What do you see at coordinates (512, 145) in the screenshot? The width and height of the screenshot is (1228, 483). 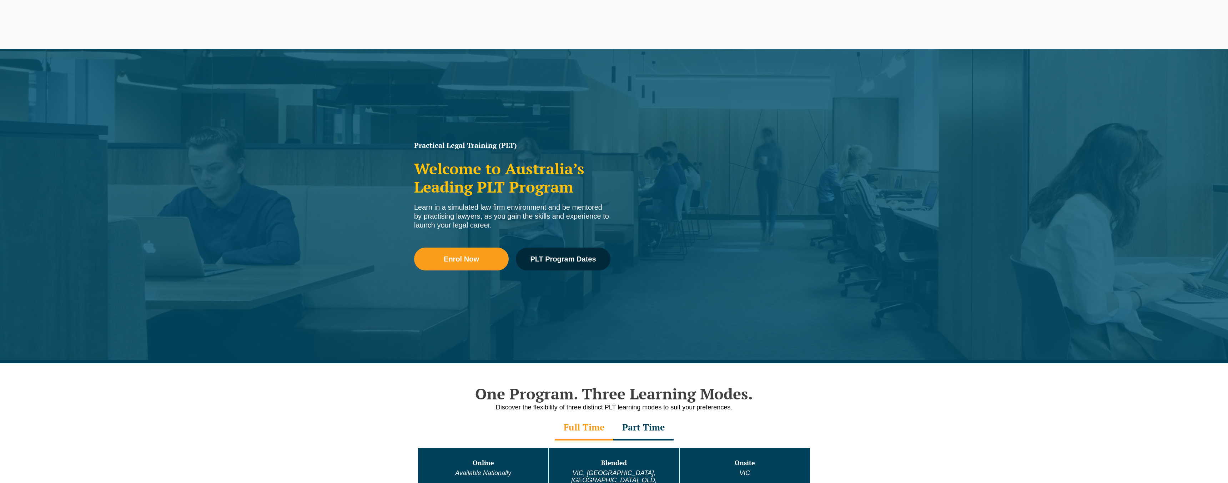 I see `h1: Practical Legal Training (PLT)` at bounding box center [512, 145].